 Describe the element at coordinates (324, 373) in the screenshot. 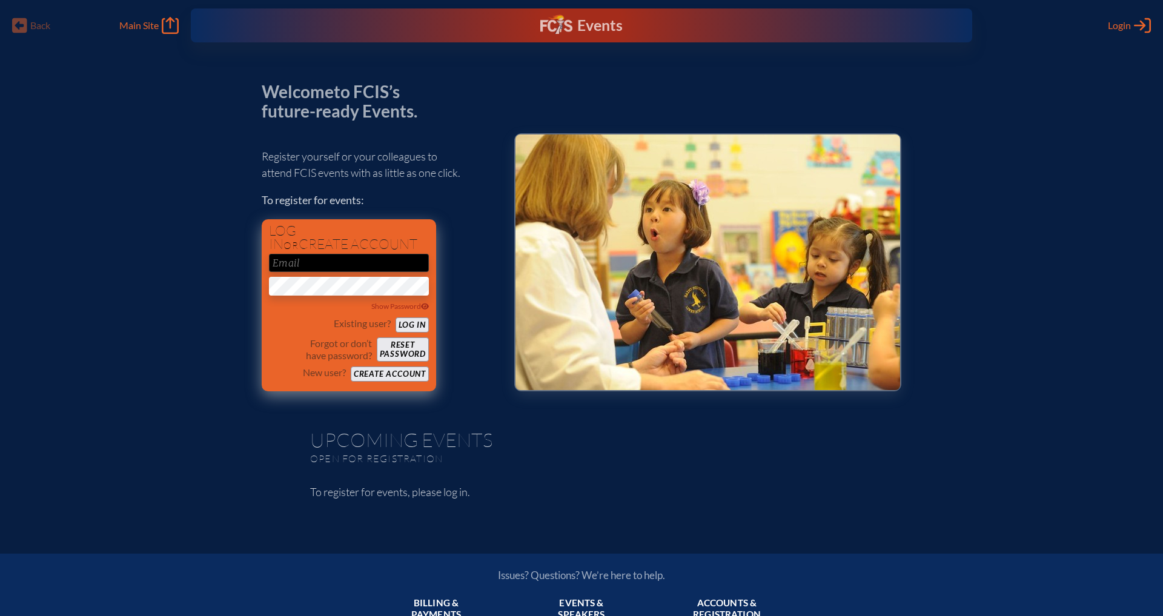

I see `p: New user?` at that location.